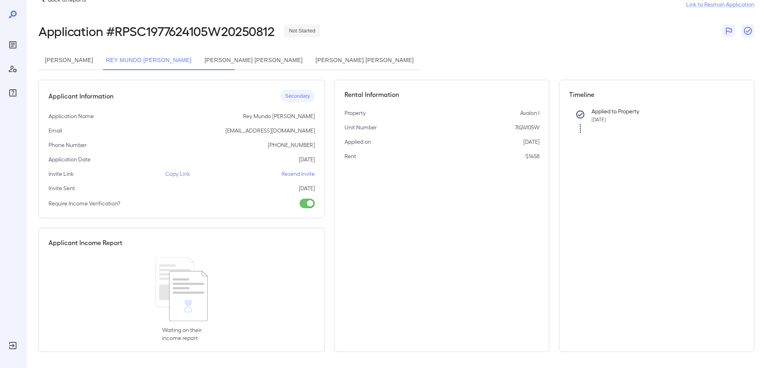 The height and width of the screenshot is (368, 764). Describe the element at coordinates (657, 95) in the screenshot. I see `h5: Timeline` at that location.